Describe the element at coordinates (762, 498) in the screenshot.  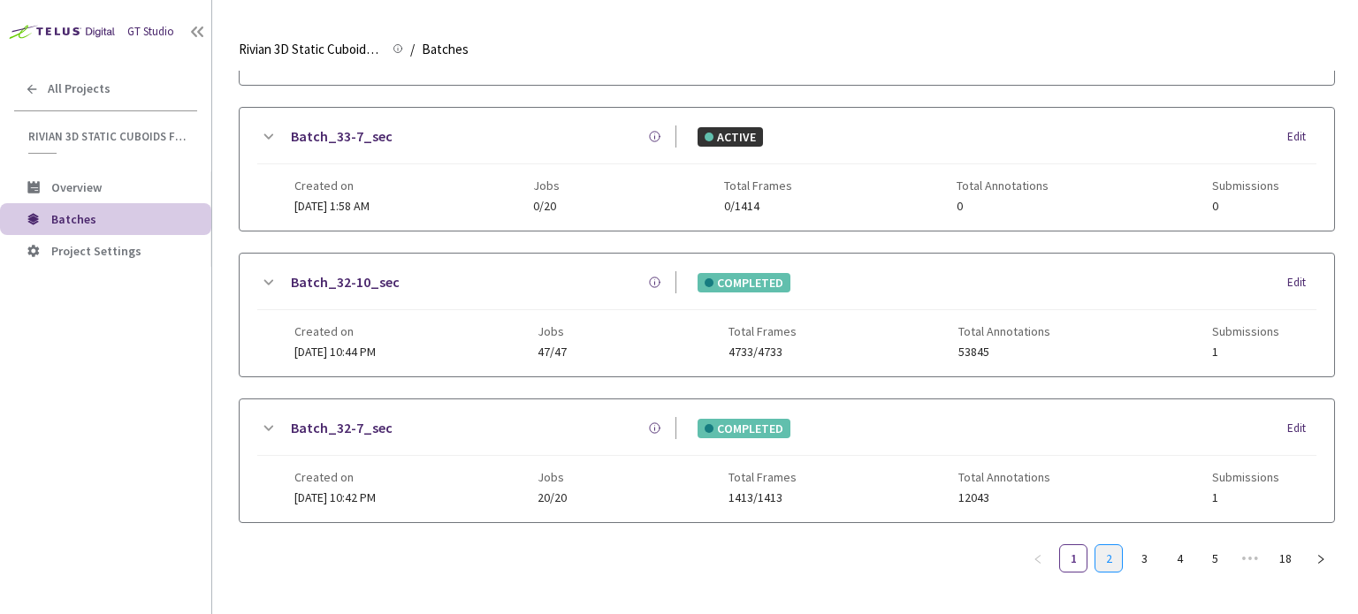
I see `span: 1413/1413` at that location.